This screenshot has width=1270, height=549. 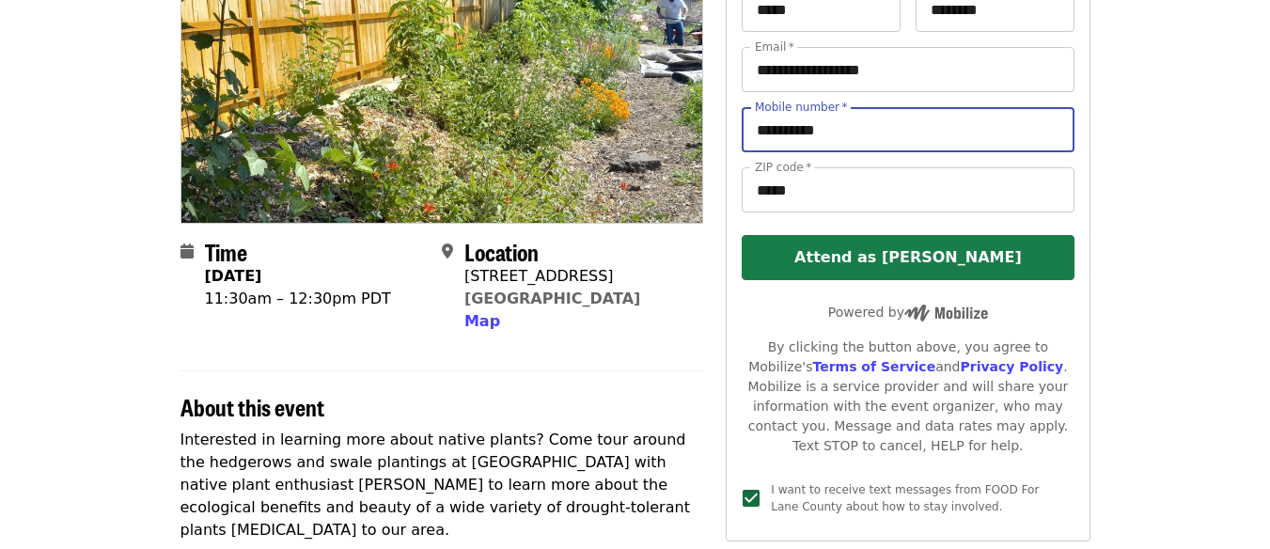 What do you see at coordinates (907, 130) in the screenshot?
I see `input: Mobile number` at bounding box center [907, 130].